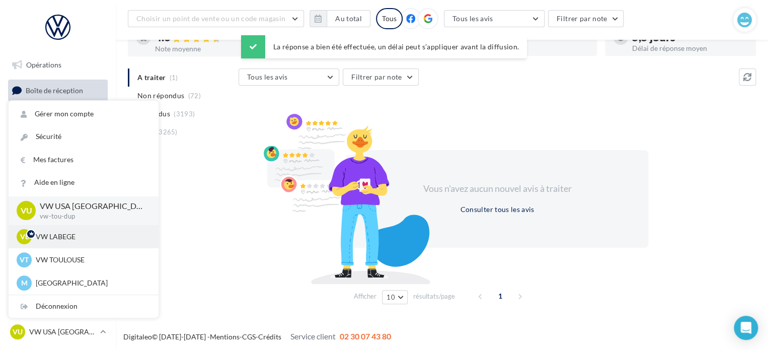  What do you see at coordinates (389, 19) in the screenshot?
I see `div: Tous` at bounding box center [389, 19].